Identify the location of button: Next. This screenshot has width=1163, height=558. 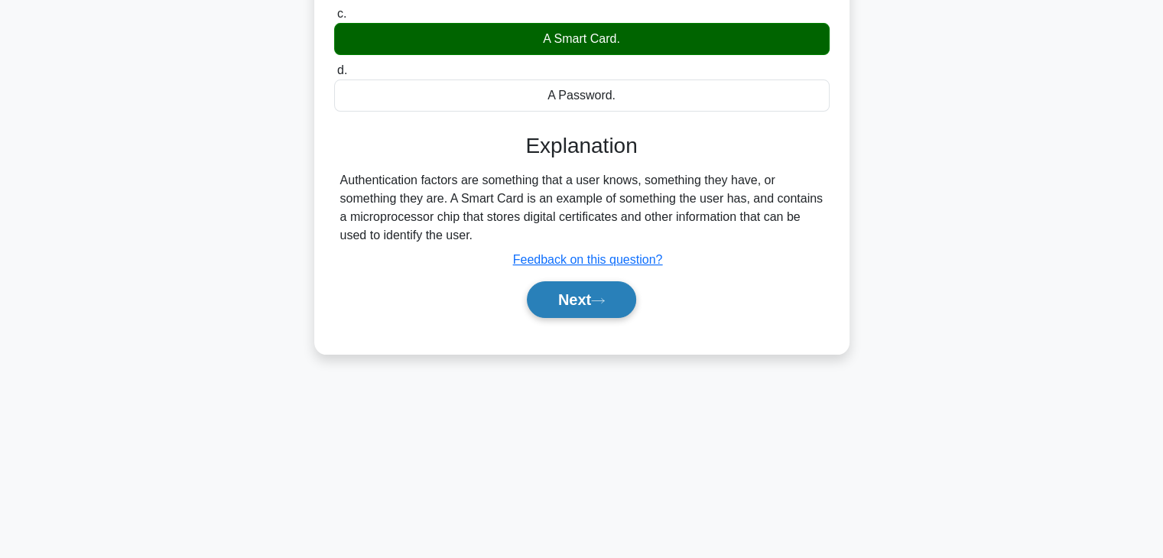
(581, 300).